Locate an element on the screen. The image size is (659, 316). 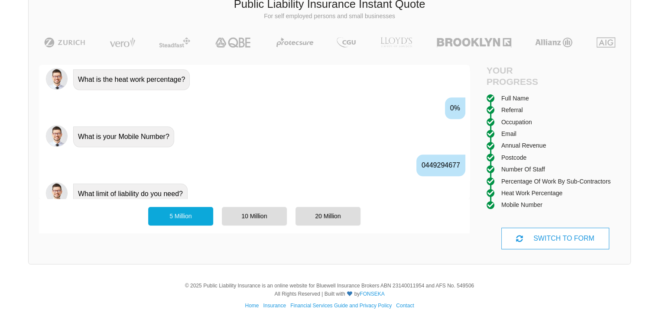
p: For self employed persons and small businesses is located at coordinates (329, 16).